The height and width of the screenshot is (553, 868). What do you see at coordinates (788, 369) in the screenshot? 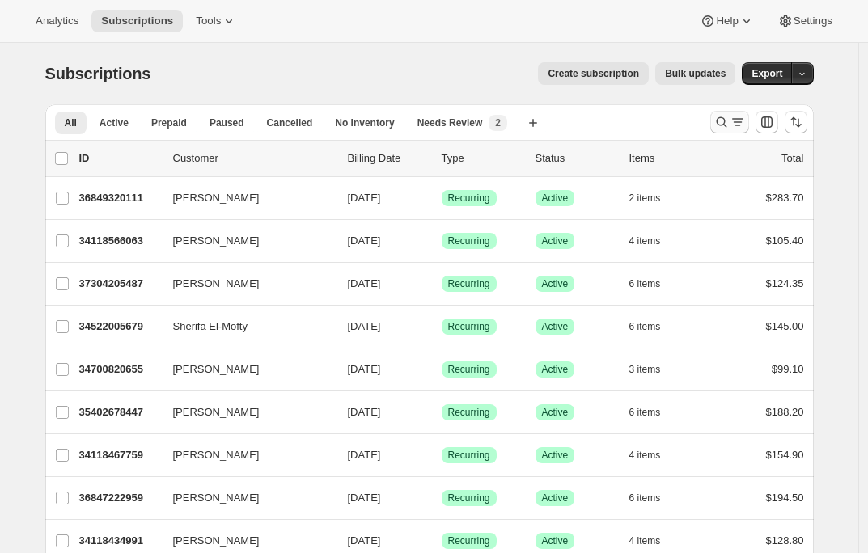
I see `span: $99.10` at bounding box center [788, 369].